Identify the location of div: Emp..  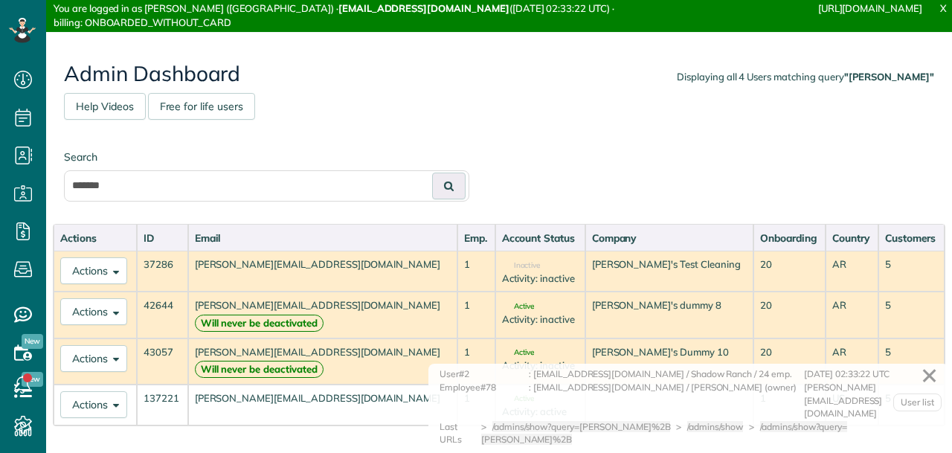
(476, 238).